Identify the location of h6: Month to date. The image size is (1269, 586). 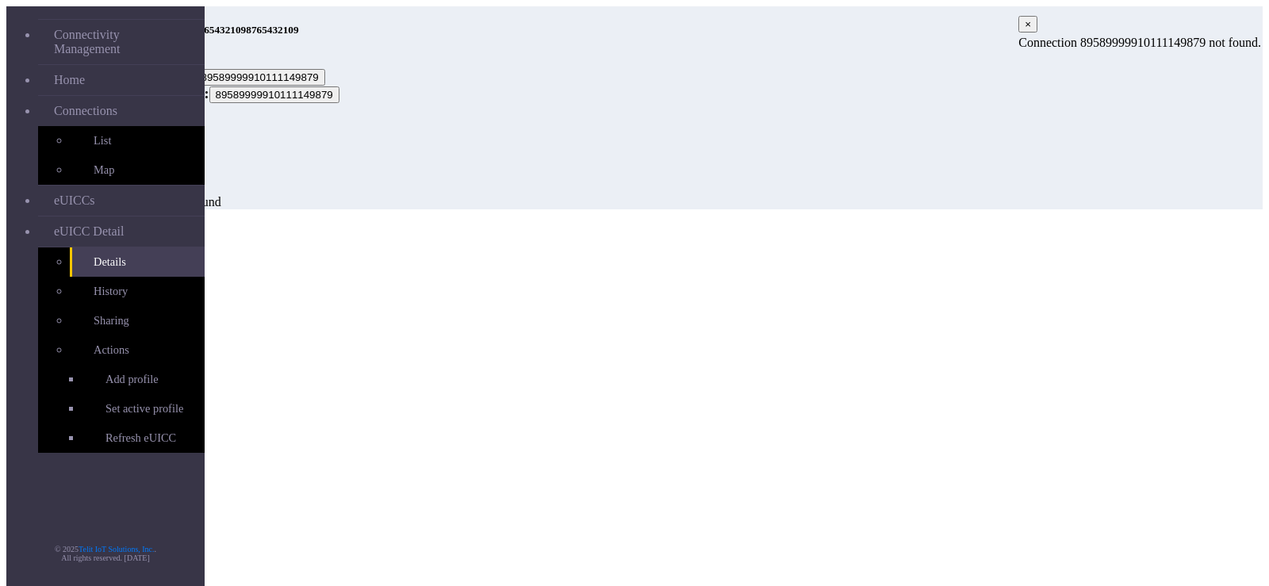
(575, 128).